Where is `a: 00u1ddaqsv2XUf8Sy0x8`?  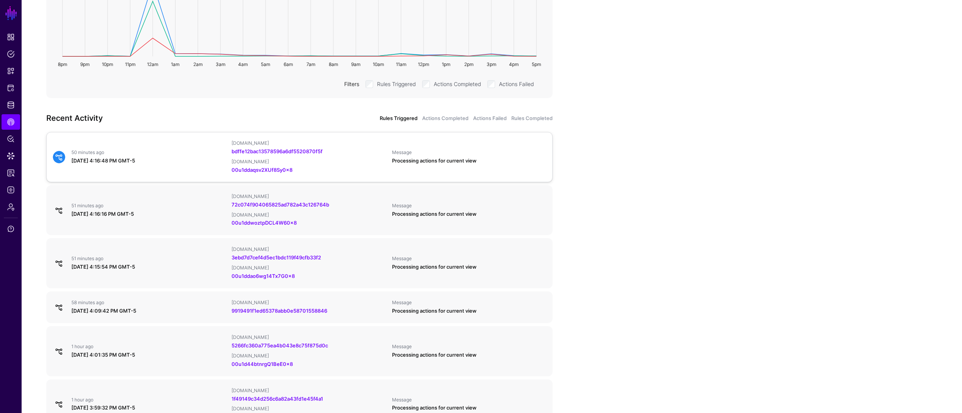 a: 00u1ddaqsv2XUf8Sy0x8 is located at coordinates (262, 170).